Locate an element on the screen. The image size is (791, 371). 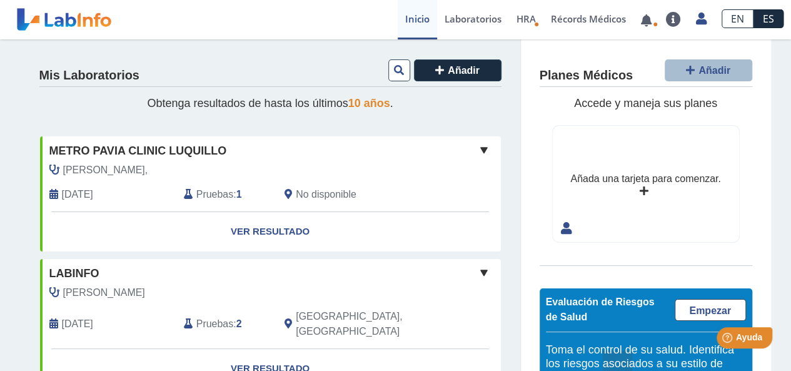
h4: Mis Laboratorios is located at coordinates (89, 76).